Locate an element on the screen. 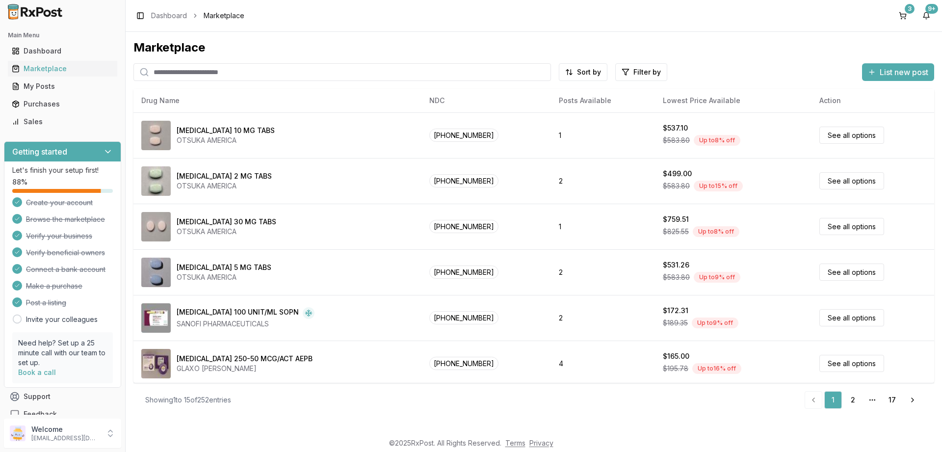 The image size is (942, 452). div: $759.51 is located at coordinates (675, 219).